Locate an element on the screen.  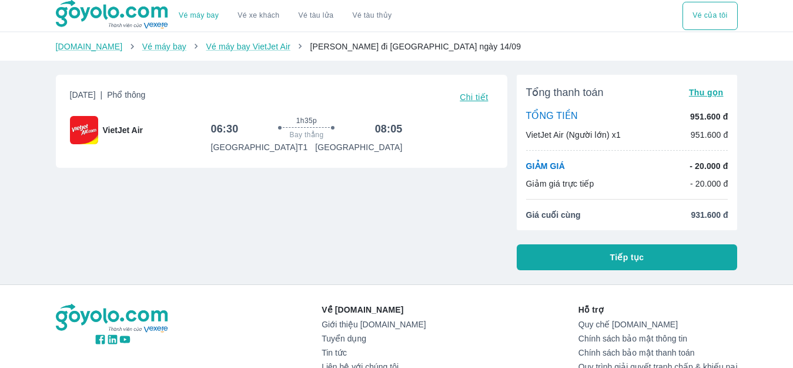
h6: 08:05 is located at coordinates (389, 129).